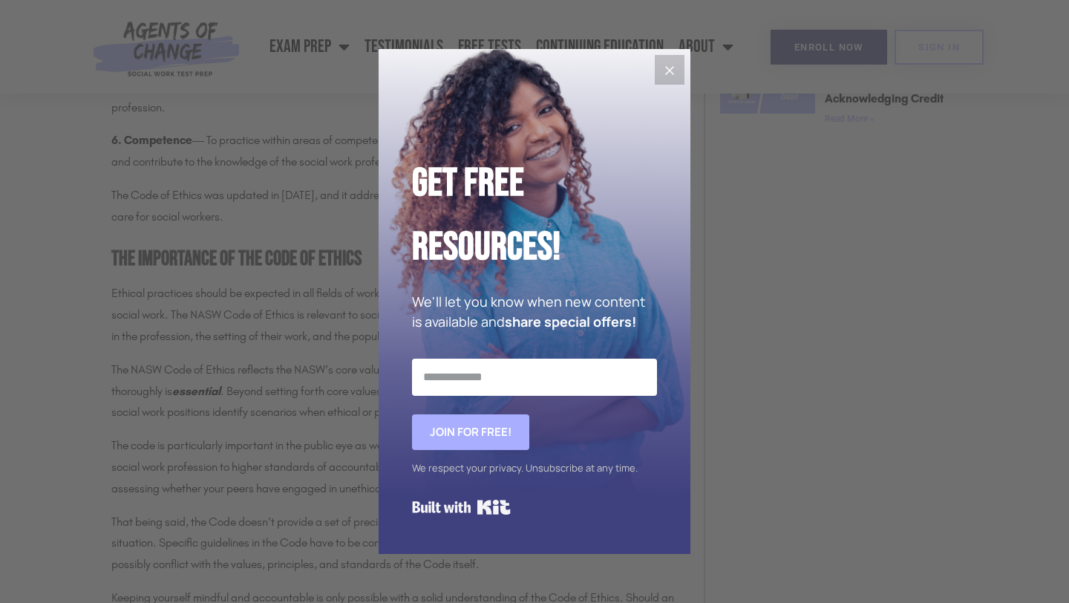 This screenshot has width=1069, height=603. Describe the element at coordinates (535, 215) in the screenshot. I see `h2: Get Free Resources!` at that location.